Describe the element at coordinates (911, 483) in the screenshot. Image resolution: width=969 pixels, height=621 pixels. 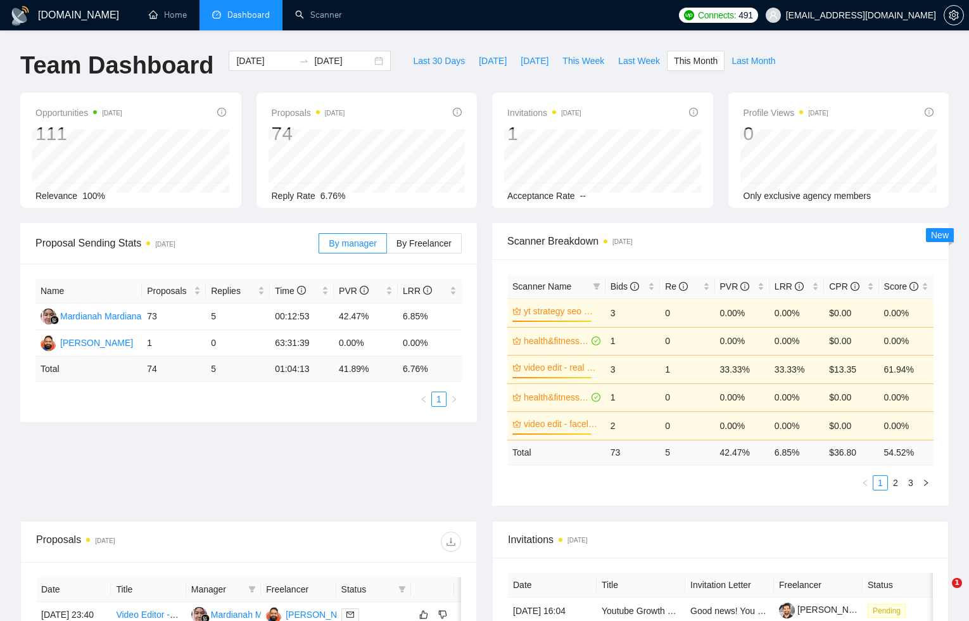
I see `li: 3` at that location.